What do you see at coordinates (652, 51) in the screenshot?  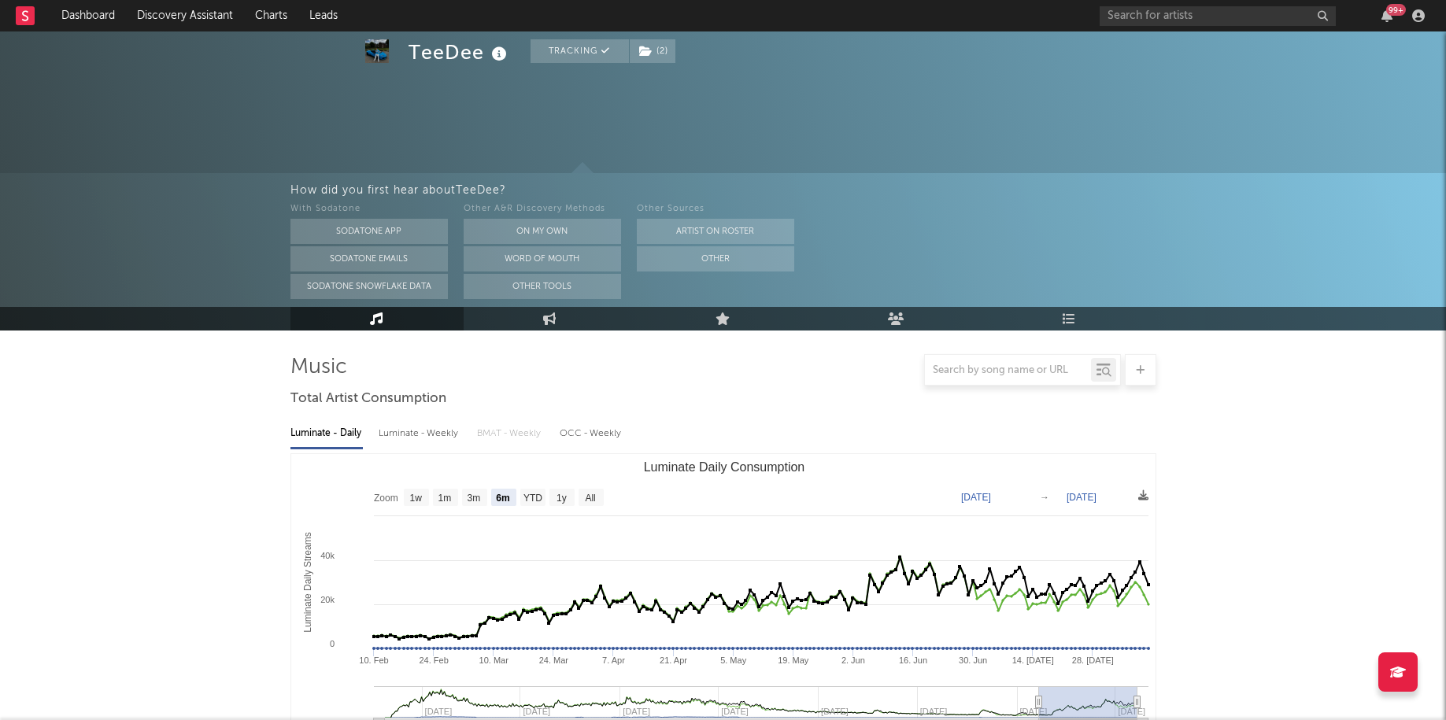 I see `span: ( 2 )` at bounding box center [652, 51].